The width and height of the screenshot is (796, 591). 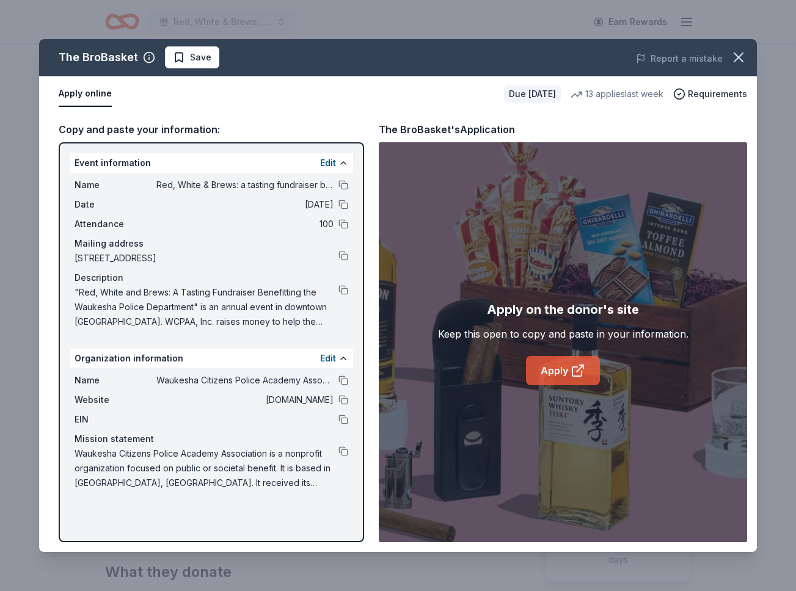 What do you see at coordinates (710, 94) in the screenshot?
I see `button: Requirements` at bounding box center [710, 94].